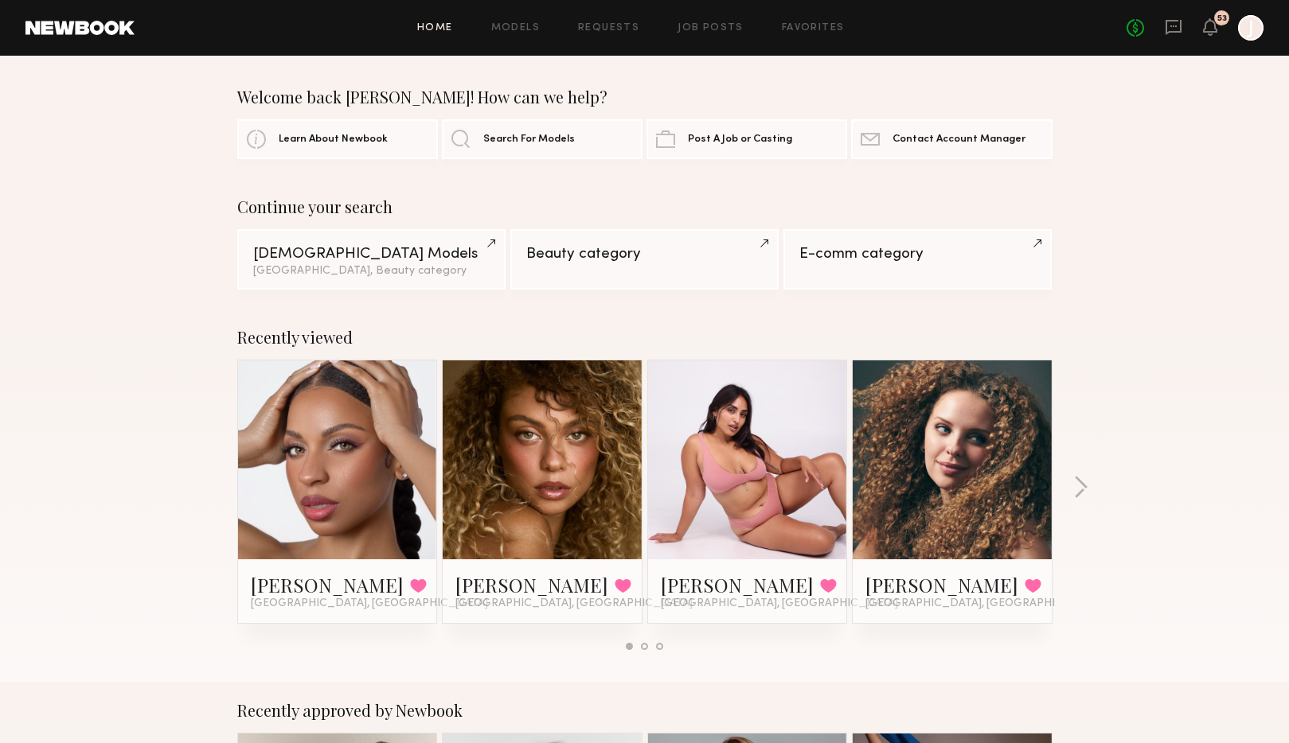 Image resolution: width=1289 pixels, height=743 pixels. What do you see at coordinates (333, 139) in the screenshot?
I see `span: Learn About Newbook` at bounding box center [333, 139].